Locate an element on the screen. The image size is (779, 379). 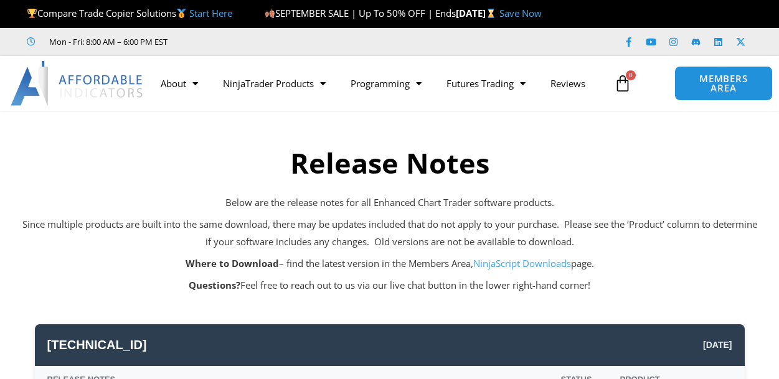
a: Futures Trading is located at coordinates (486, 83).